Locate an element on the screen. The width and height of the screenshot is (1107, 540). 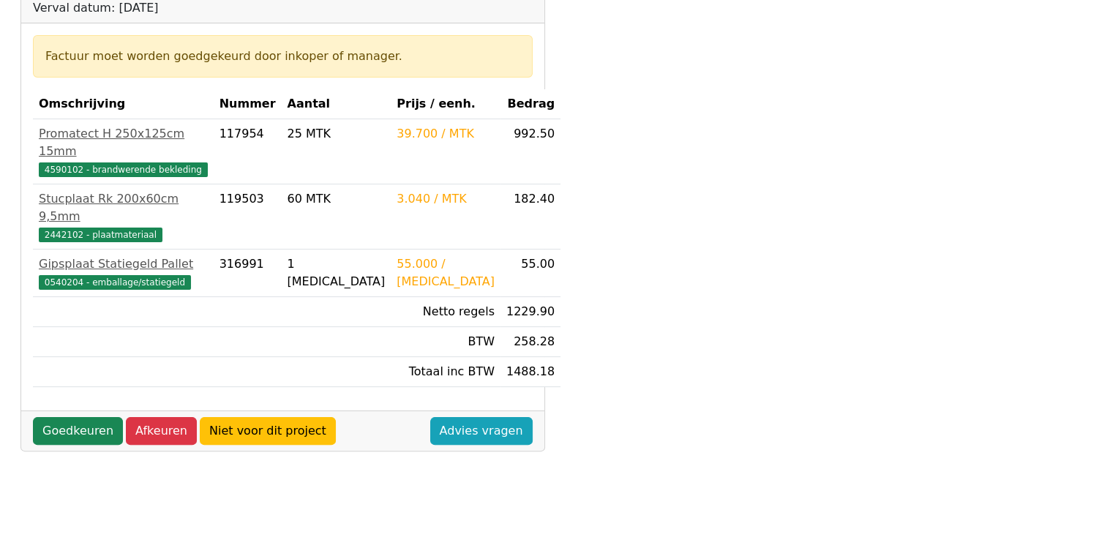
div: 60 MTK is located at coordinates (336, 199).